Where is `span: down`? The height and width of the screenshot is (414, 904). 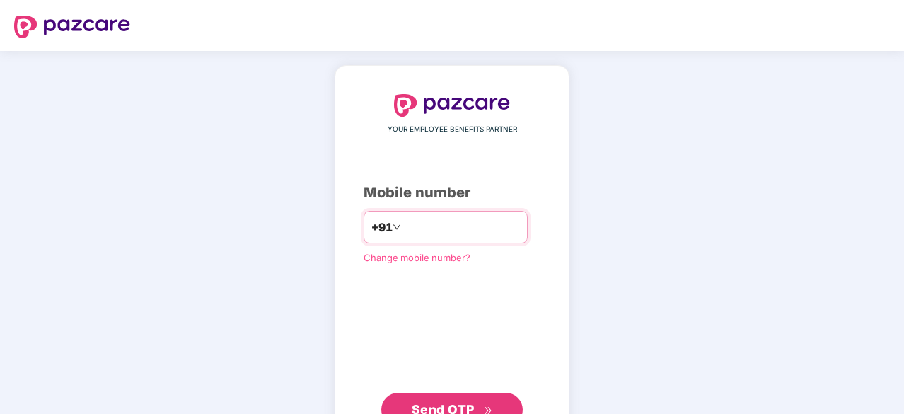
span: down is located at coordinates (397, 227).